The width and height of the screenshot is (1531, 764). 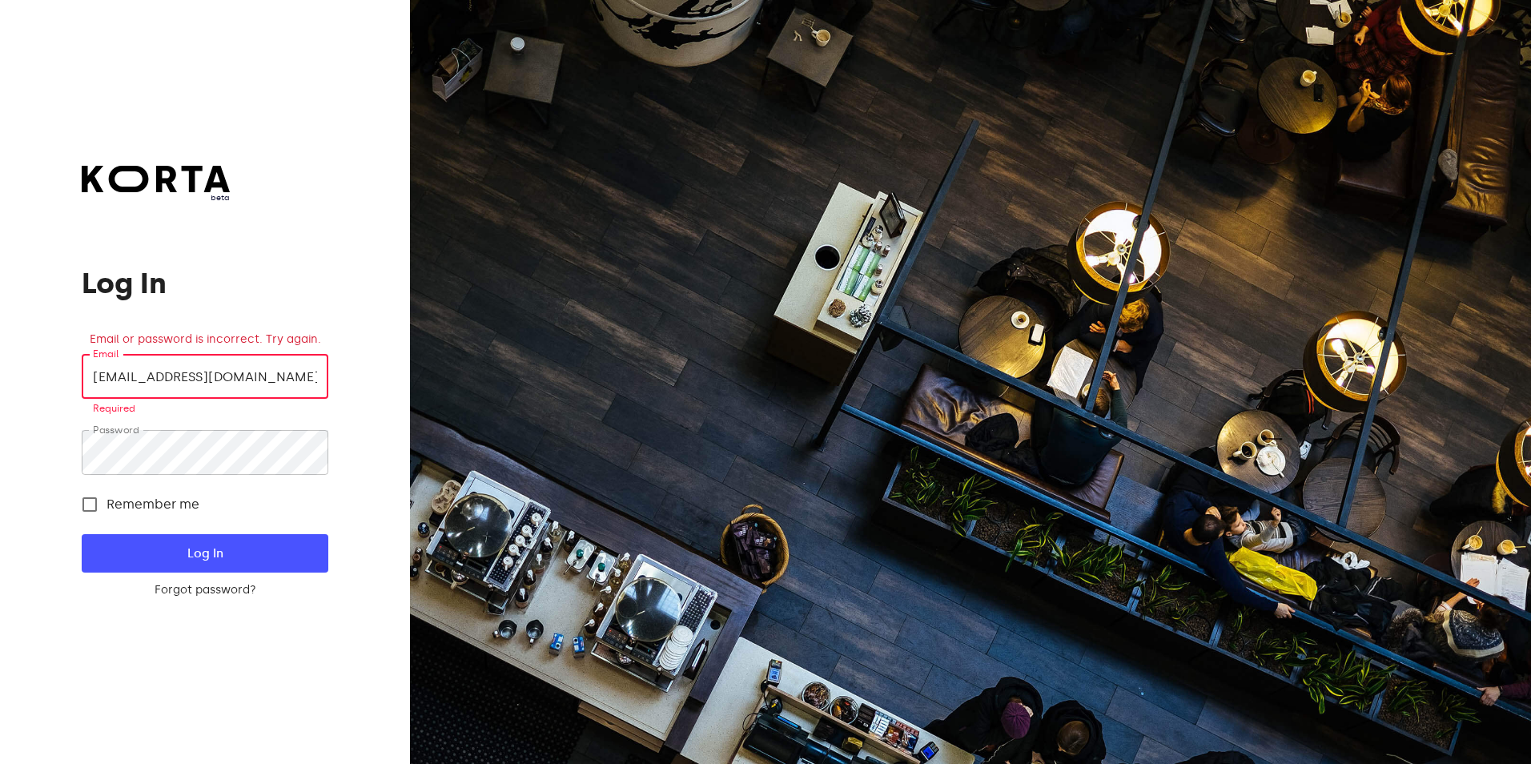 What do you see at coordinates (204, 553) in the screenshot?
I see `button: Log In` at bounding box center [204, 553].